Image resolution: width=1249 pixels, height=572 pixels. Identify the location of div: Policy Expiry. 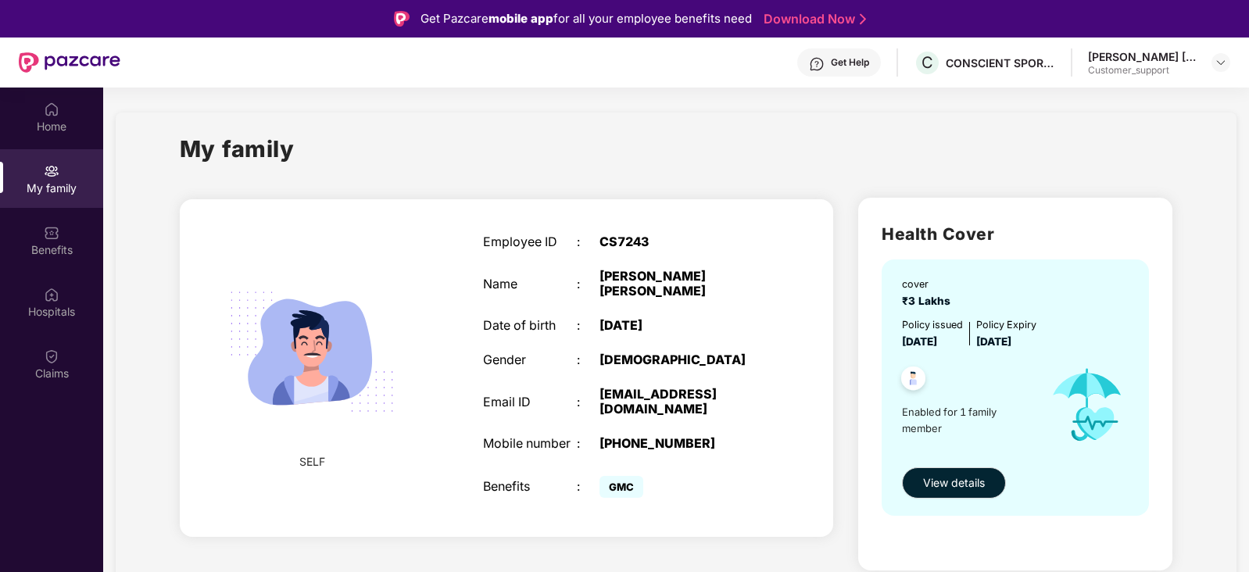
(1006, 325).